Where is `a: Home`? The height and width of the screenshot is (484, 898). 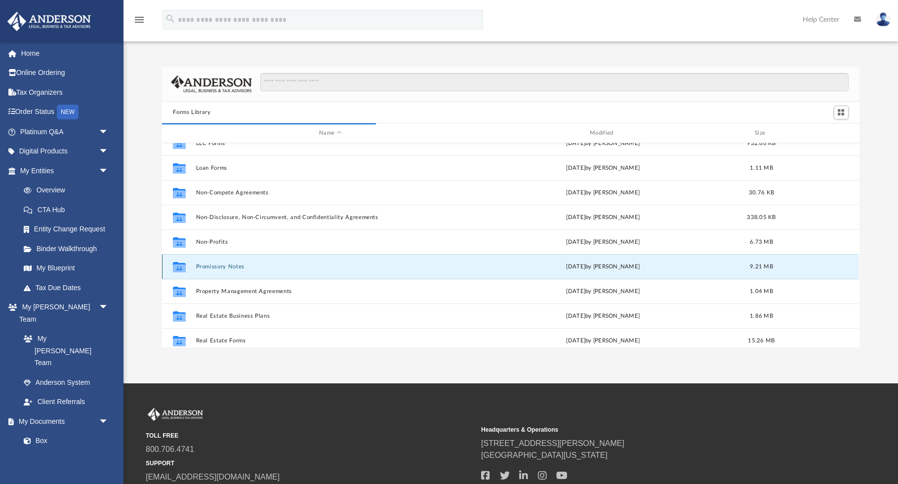 a: Home is located at coordinates (65, 53).